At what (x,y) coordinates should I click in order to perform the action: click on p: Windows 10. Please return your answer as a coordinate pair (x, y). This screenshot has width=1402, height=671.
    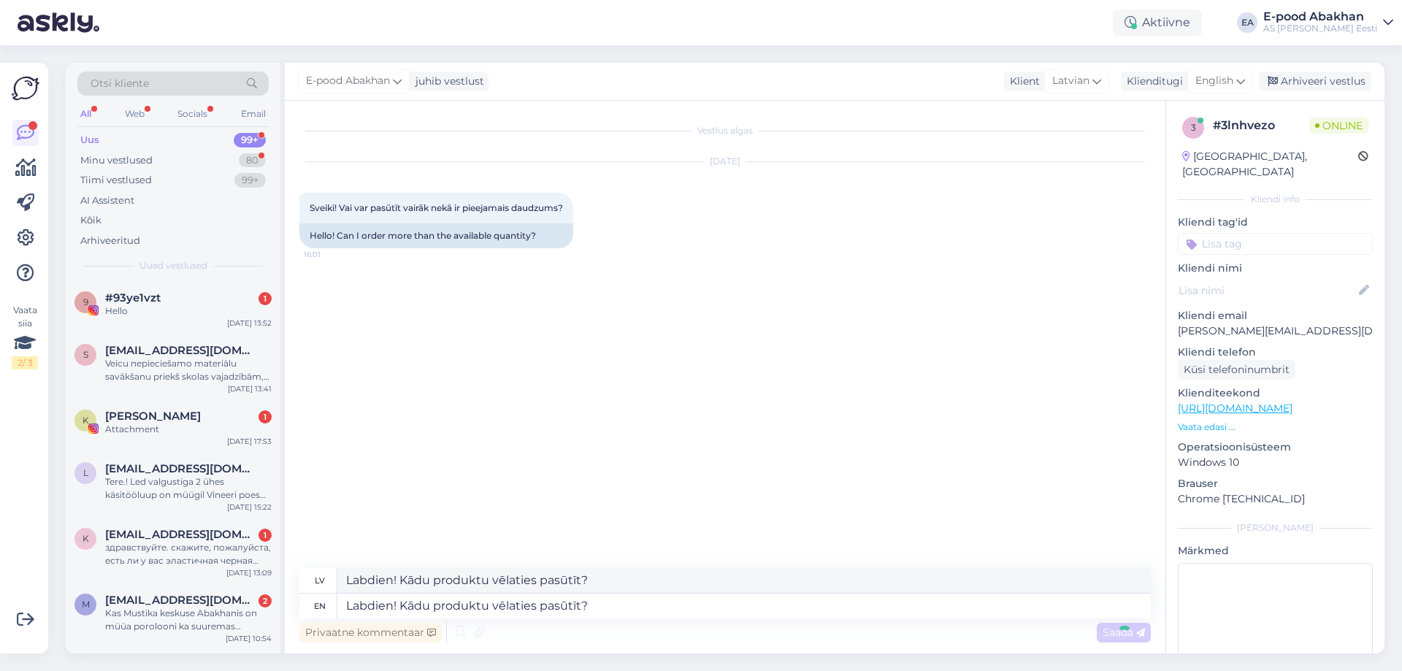
    Looking at the image, I should click on (1275, 462).